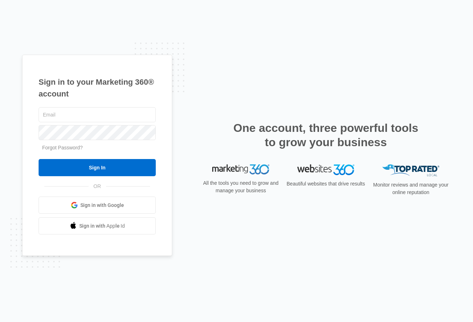  What do you see at coordinates (411, 170) in the screenshot?
I see `img: Top Rated Local` at bounding box center [411, 170].